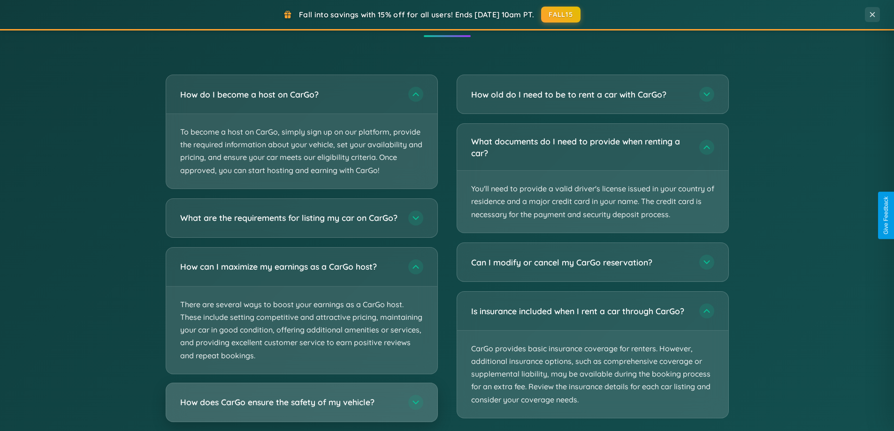 The width and height of the screenshot is (894, 431). Describe the element at coordinates (581, 311) in the screenshot. I see `h3: Is insurance included when I rent a car through CarGo?` at that location.